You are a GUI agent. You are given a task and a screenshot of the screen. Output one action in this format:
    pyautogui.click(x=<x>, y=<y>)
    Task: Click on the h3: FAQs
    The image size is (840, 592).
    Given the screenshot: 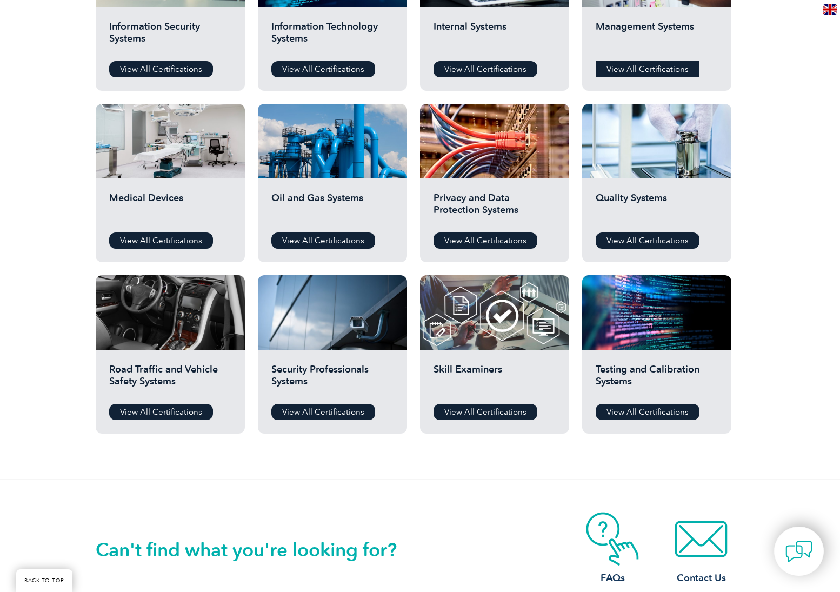 What is the action you would take?
    pyautogui.click(x=612, y=578)
    